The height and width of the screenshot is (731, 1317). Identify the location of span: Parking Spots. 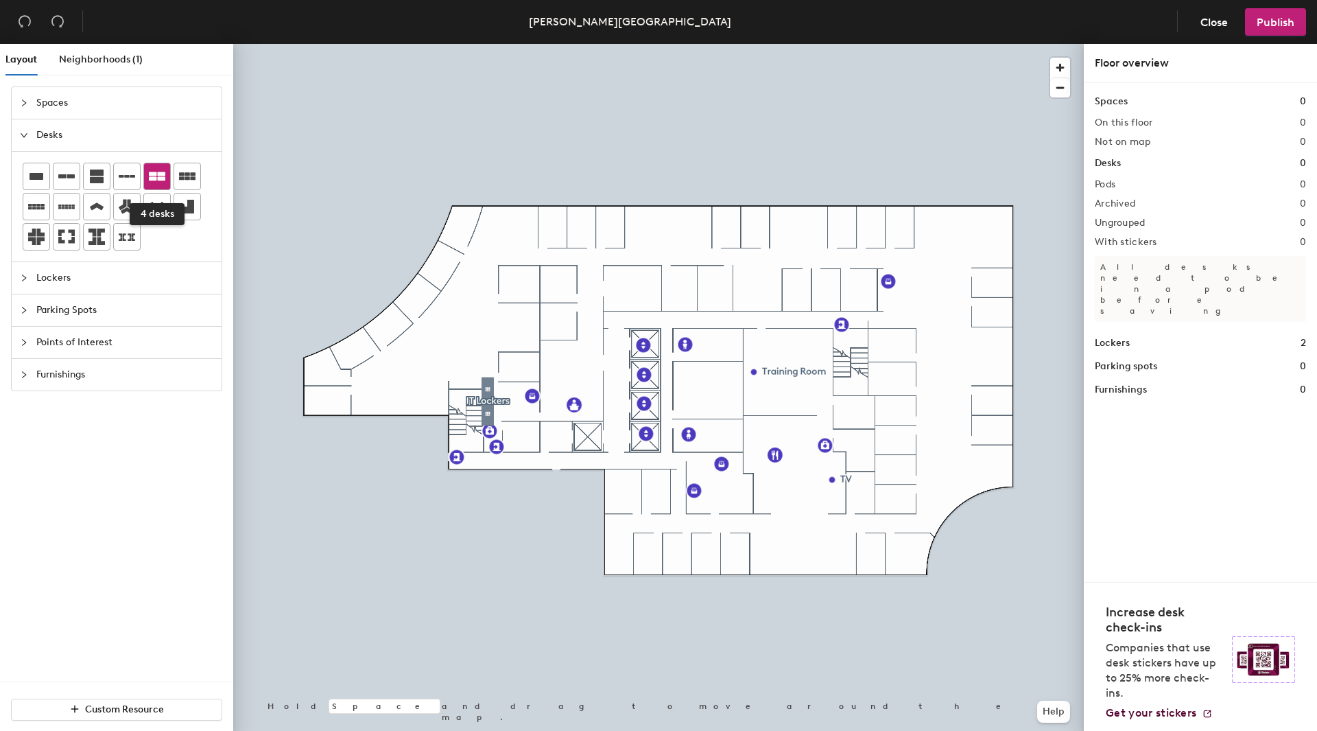
(125, 310).